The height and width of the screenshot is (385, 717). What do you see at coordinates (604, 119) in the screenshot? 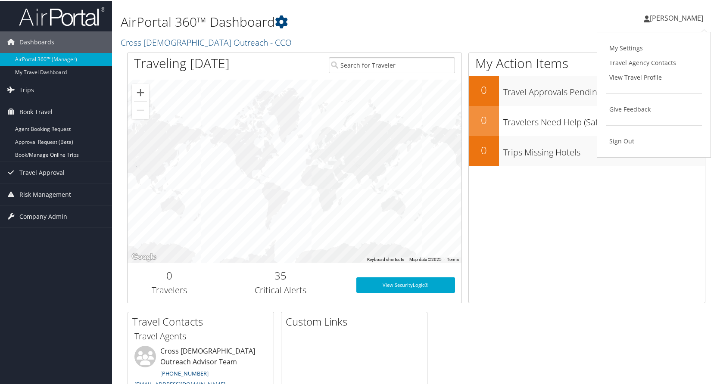
I see `h3: Travelers Need Help (Safety Check)` at bounding box center [604, 119].